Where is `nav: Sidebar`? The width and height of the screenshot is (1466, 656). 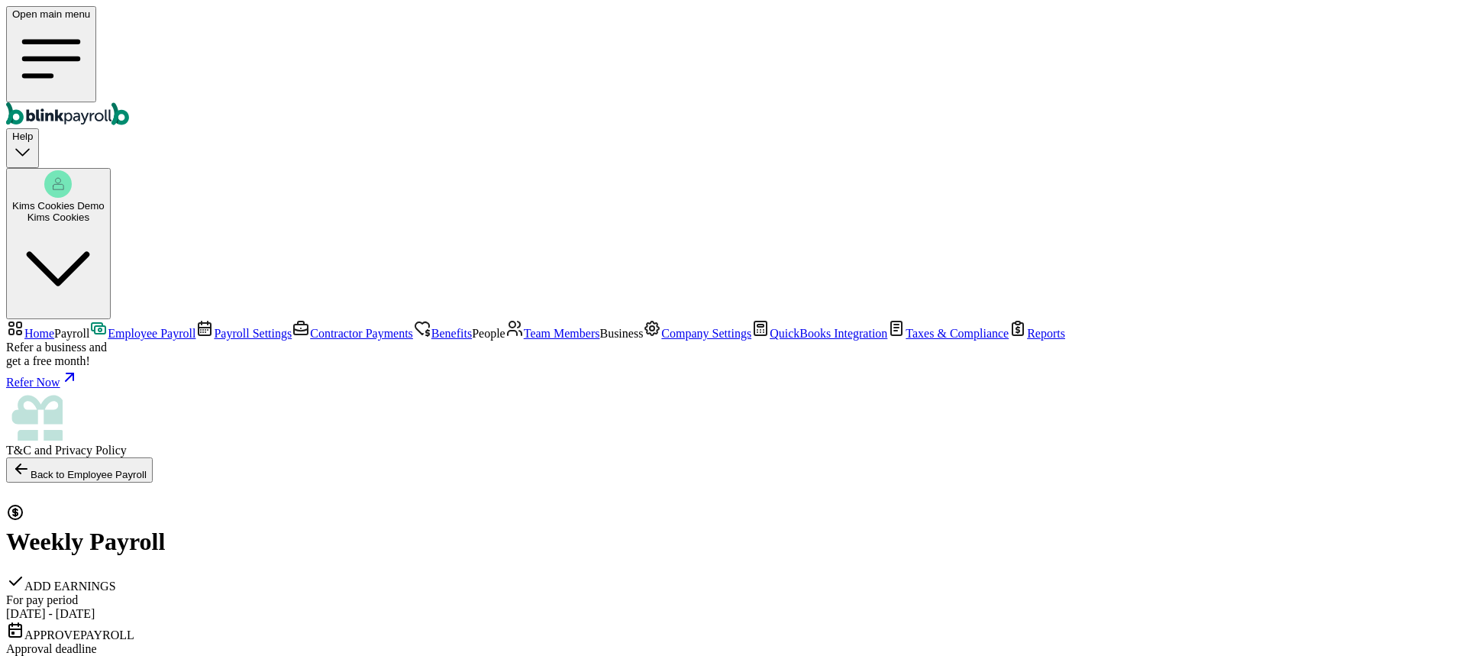 nav: Sidebar is located at coordinates (733, 388).